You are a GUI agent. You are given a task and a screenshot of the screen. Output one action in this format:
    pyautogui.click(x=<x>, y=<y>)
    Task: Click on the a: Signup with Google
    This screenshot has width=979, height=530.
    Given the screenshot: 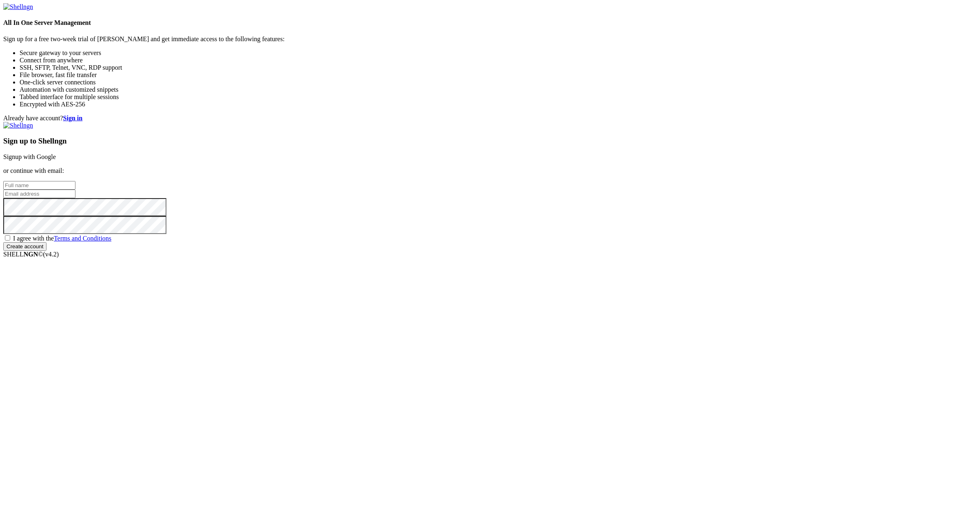 What is the action you would take?
    pyautogui.click(x=29, y=157)
    